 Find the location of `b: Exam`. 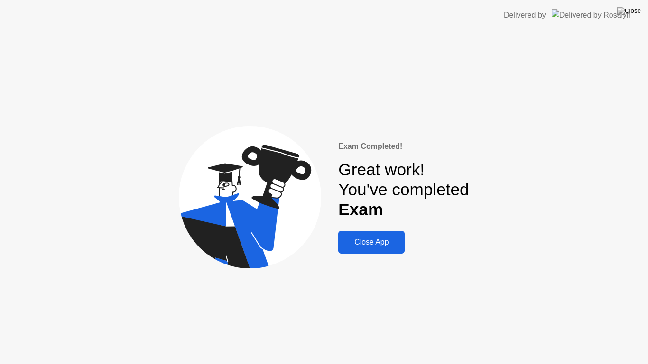

b: Exam is located at coordinates (361, 209).